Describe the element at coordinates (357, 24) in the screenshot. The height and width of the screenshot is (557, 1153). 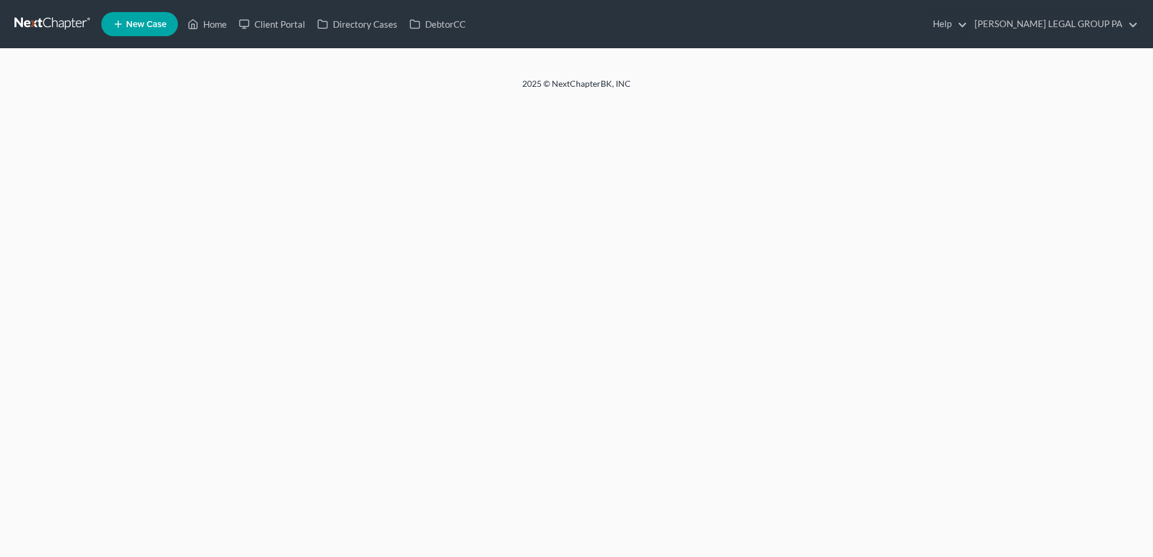
I see `a: Directory Cases` at that location.